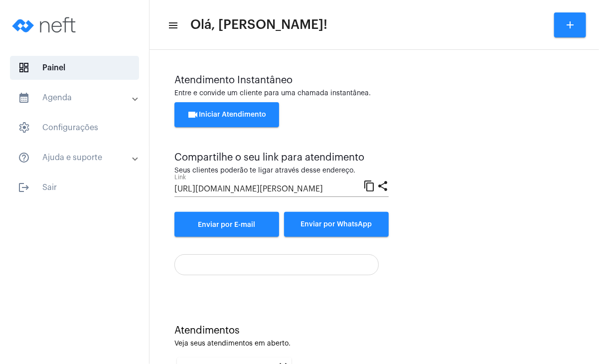 Image resolution: width=599 pixels, height=364 pixels. I want to click on button: Enviar por WhatsApp, so click(336, 224).